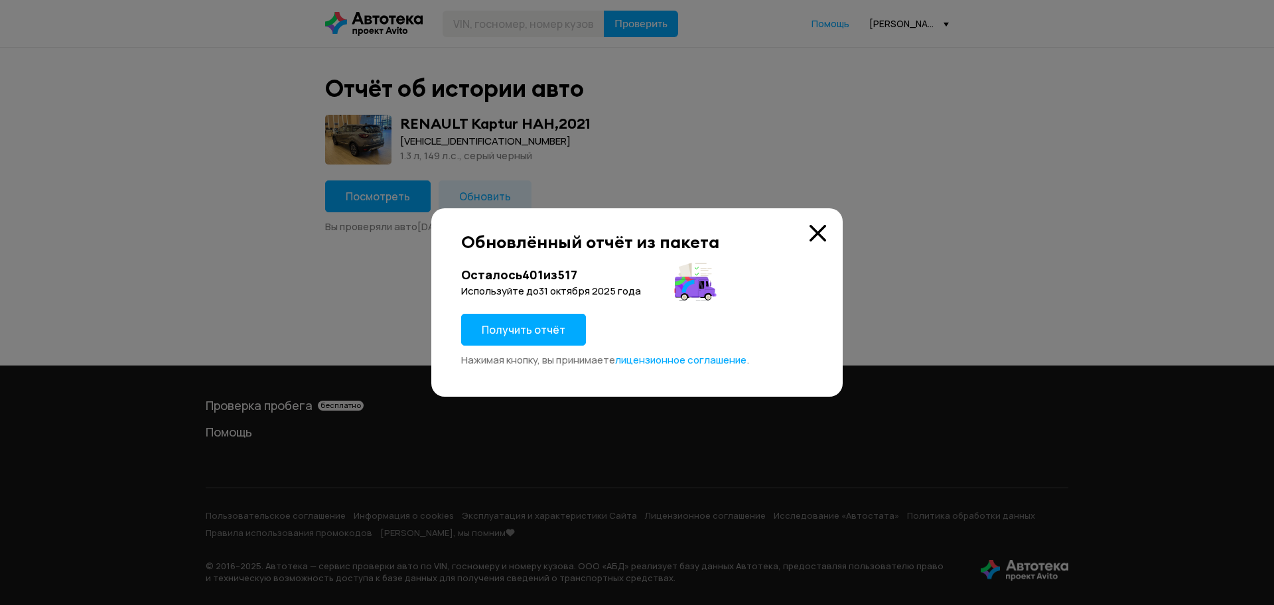 Image resolution: width=1274 pixels, height=605 pixels. Describe the element at coordinates (605, 360) in the screenshot. I see `span: Нажимая кнопку, вы принимаете .` at that location.